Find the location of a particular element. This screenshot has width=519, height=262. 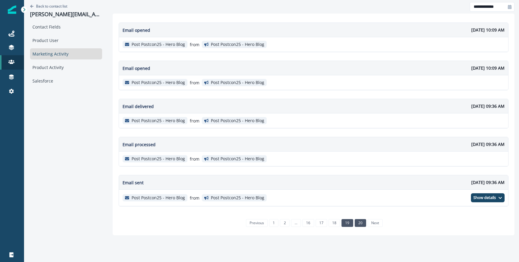

a: Page 16 is located at coordinates (308, 223).